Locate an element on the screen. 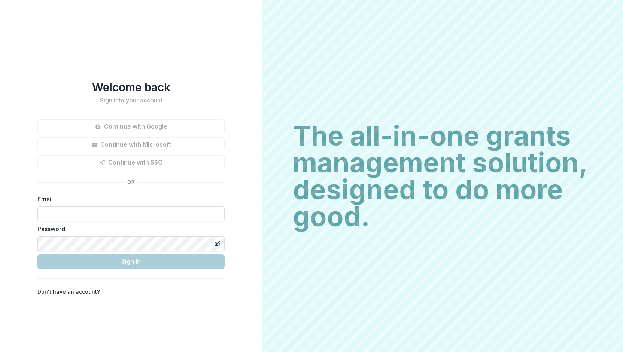 The width and height of the screenshot is (623, 352). p: Don't have an account? is located at coordinates (68, 292).